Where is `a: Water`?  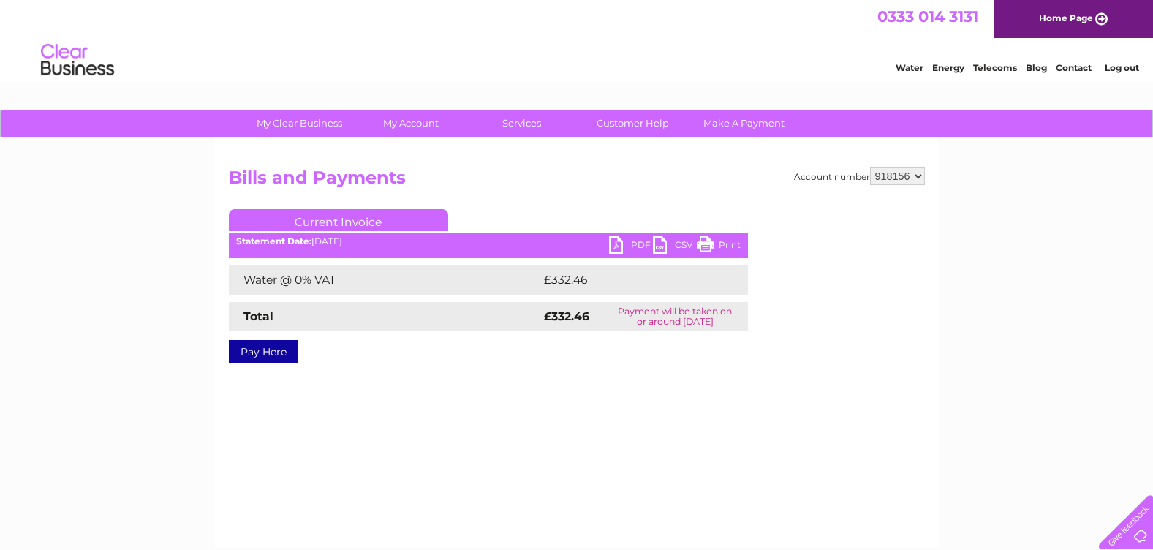
a: Water is located at coordinates (909, 67).